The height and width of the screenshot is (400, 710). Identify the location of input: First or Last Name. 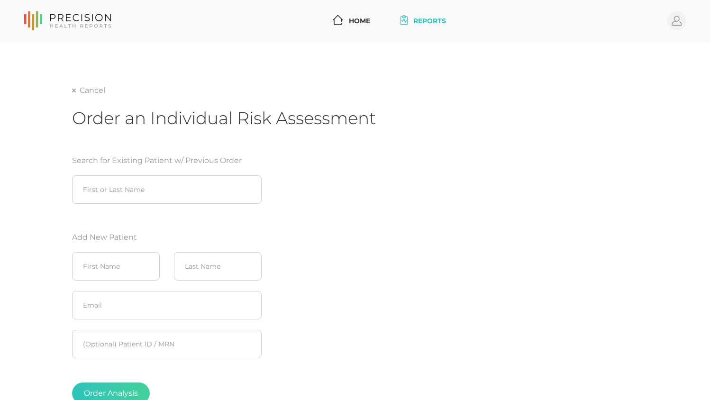
(167, 190).